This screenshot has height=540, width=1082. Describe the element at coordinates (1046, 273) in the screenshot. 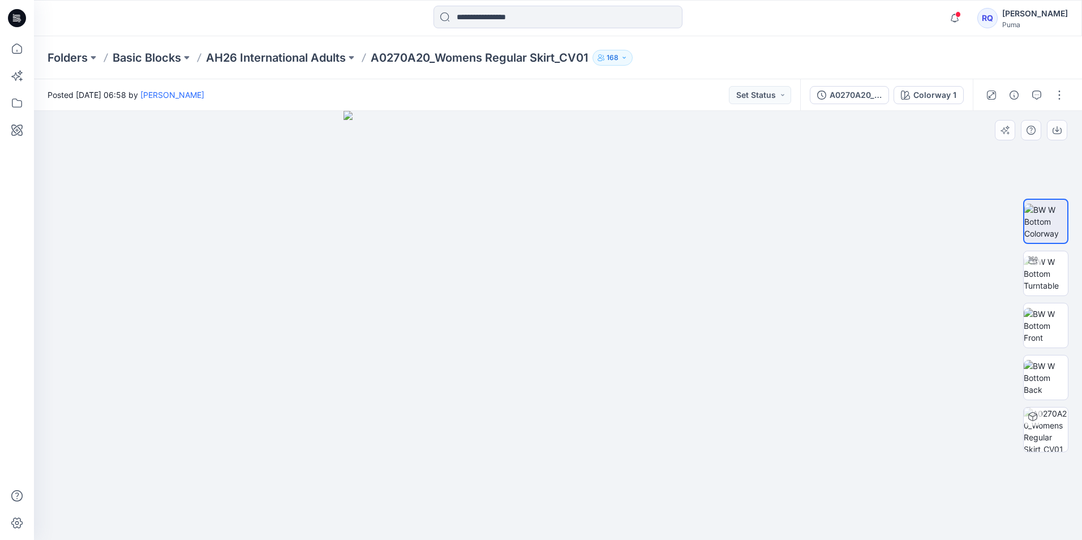

I see `img: BW W Bottom Turntable` at that location.